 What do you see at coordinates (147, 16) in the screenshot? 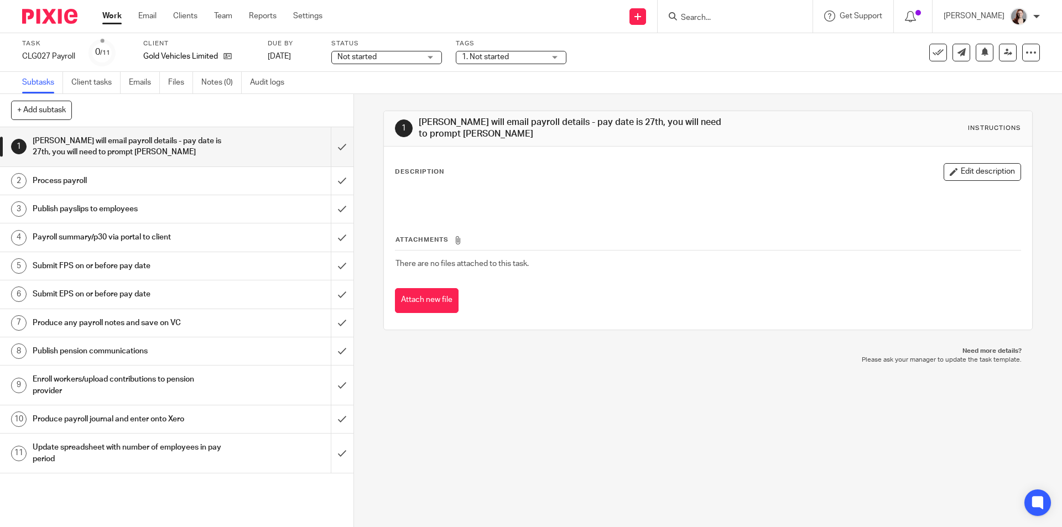
I see `a: Email` at bounding box center [147, 16].